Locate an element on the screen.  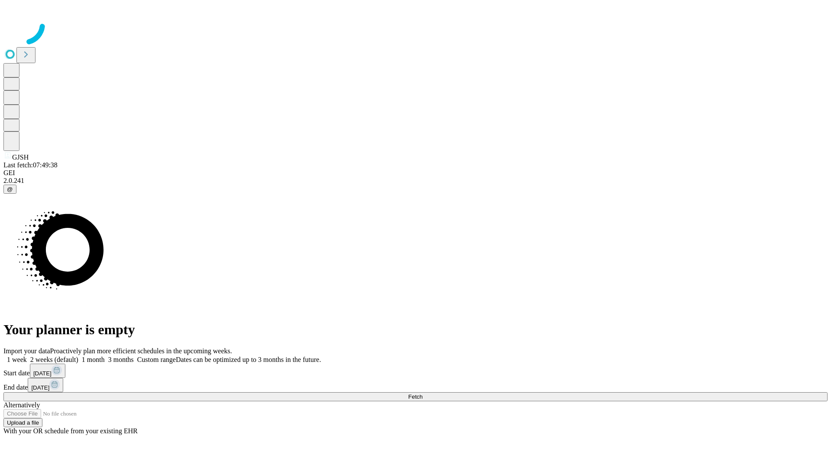
span: Alternatively is located at coordinates (22, 405).